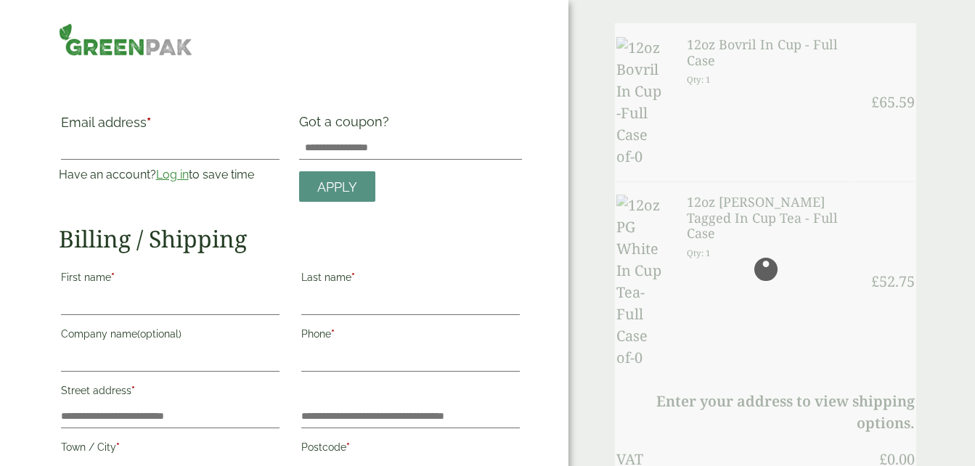 The height and width of the screenshot is (466, 975). Describe the element at coordinates (337, 187) in the screenshot. I see `span: Apply` at that location.